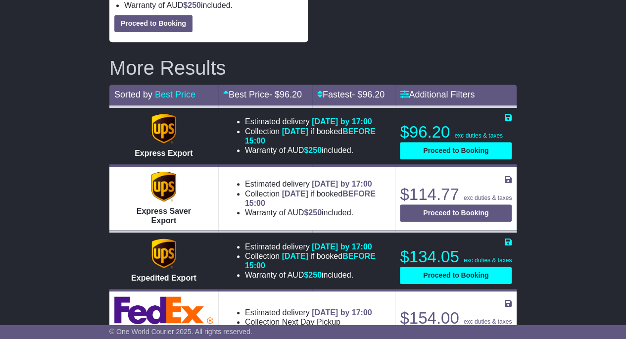 The image size is (626, 339). I want to click on img: FedEx Express: International Economy Export, so click(164, 310).